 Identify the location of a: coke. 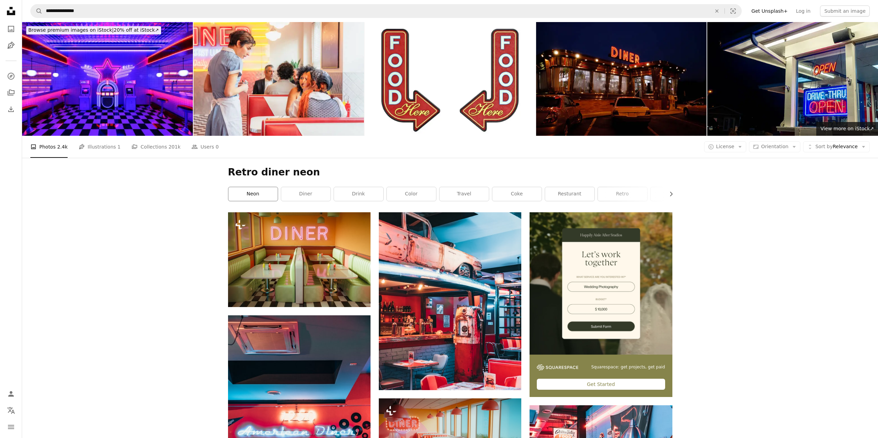
(517, 194).